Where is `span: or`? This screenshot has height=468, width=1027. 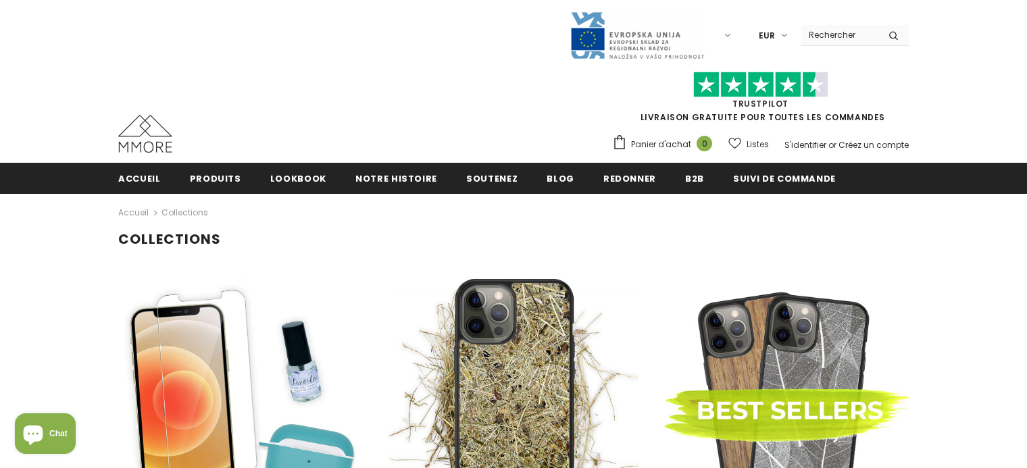 span: or is located at coordinates (832, 145).